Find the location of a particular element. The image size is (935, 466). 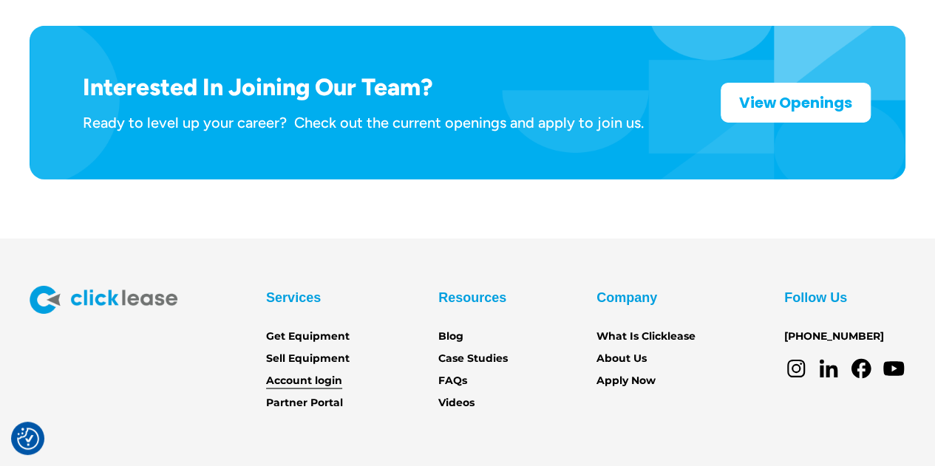

img: Revisit consent button is located at coordinates (28, 439).